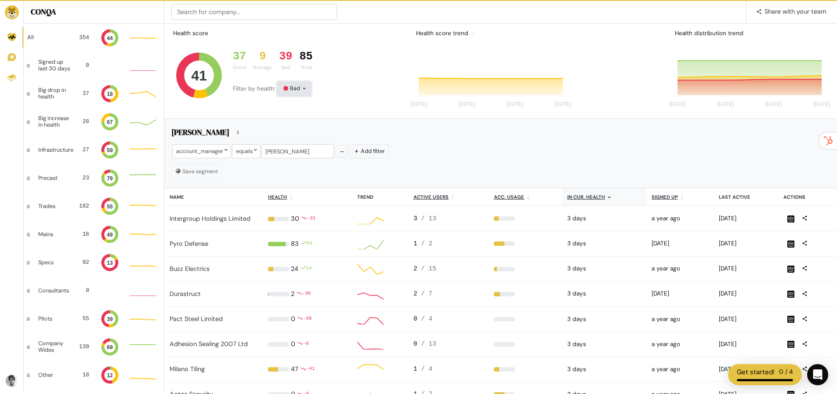  Describe the element at coordinates (94, 375) in the screenshot. I see `a: Other 18 12` at that location.